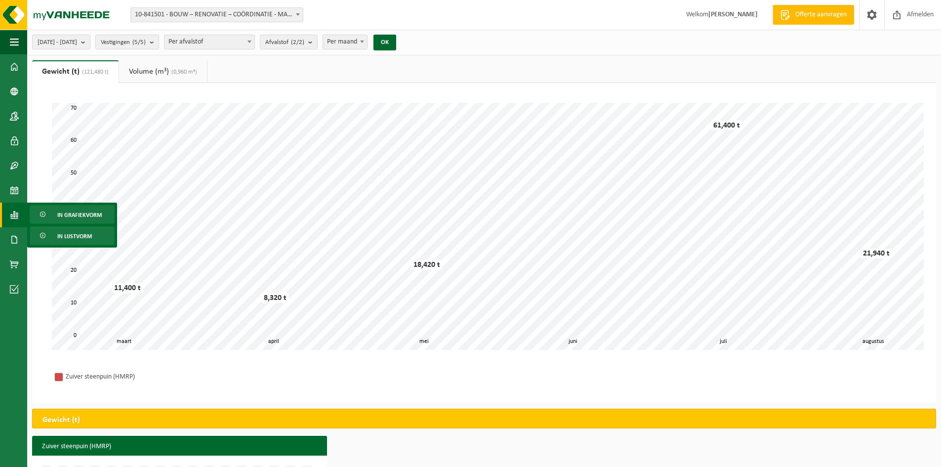 The height and width of the screenshot is (467, 941). I want to click on div: 61,400 t, so click(727, 125).